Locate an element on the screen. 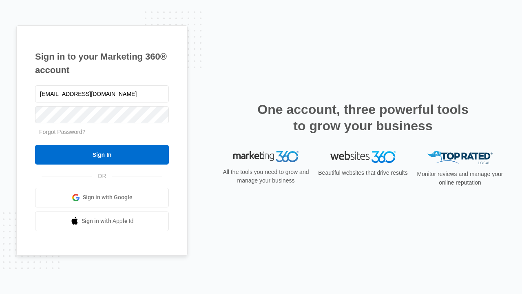 The height and width of the screenshot is (294, 522). span: OR is located at coordinates (102, 176).